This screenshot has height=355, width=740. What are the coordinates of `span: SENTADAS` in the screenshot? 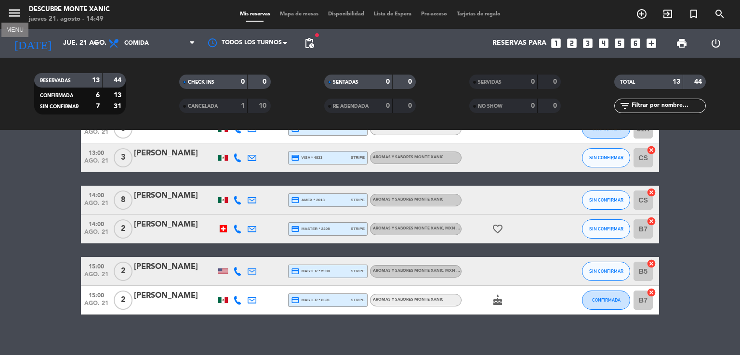 It's located at (345, 82).